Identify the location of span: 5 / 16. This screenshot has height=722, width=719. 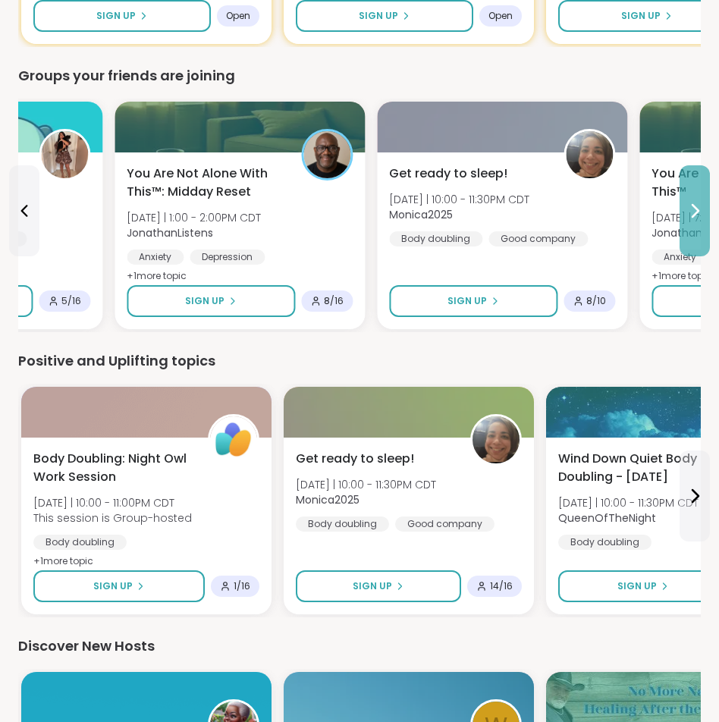
(71, 301).